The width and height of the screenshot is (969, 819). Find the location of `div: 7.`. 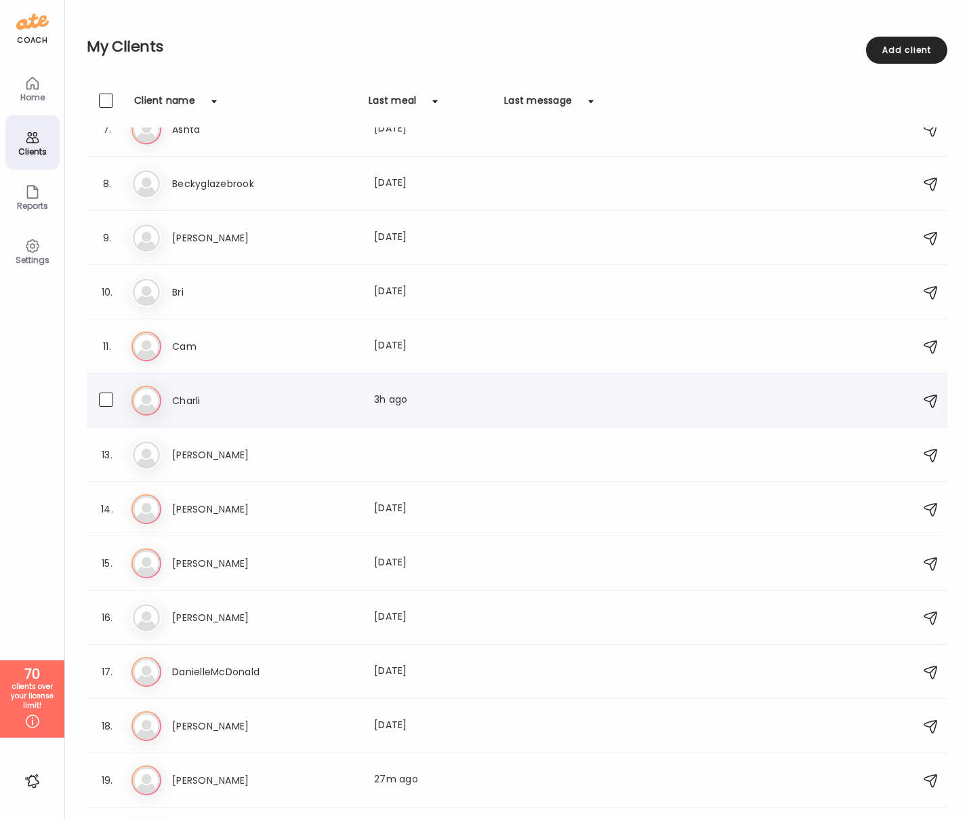

div: 7. is located at coordinates (107, 129).